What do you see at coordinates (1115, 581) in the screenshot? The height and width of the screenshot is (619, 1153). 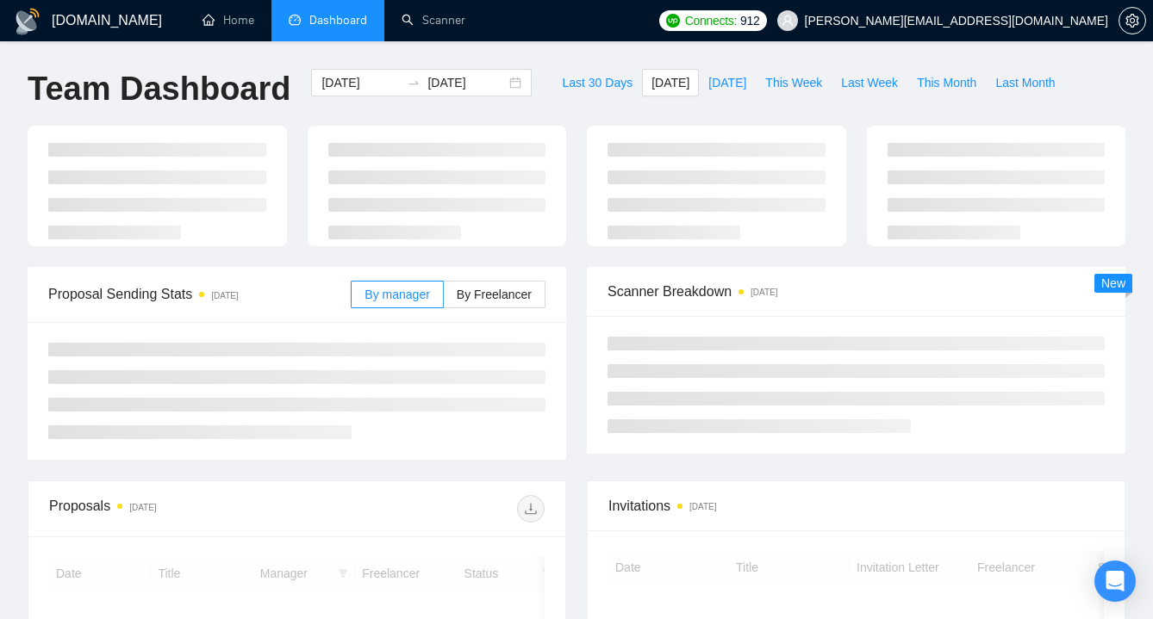 I see `div: Open Intercom Messenger` at bounding box center [1115, 581].